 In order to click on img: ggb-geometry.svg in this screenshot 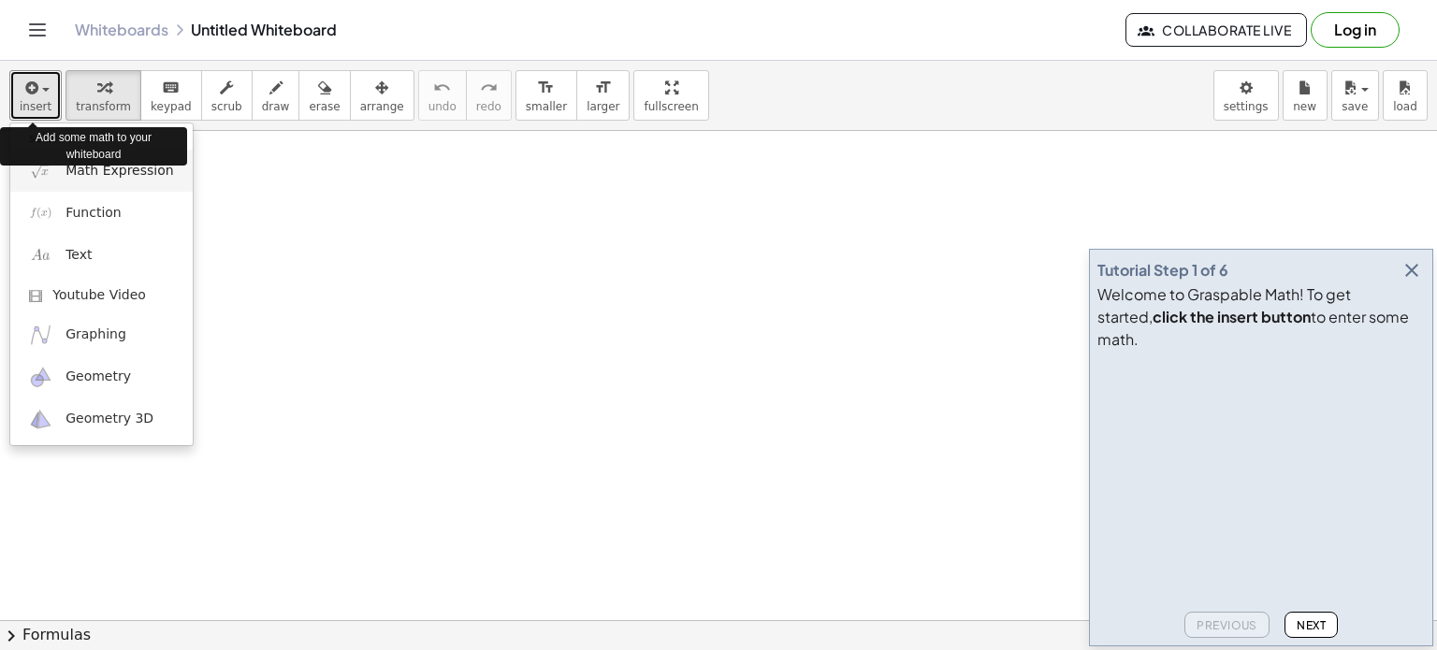, I will do `click(40, 377)`.